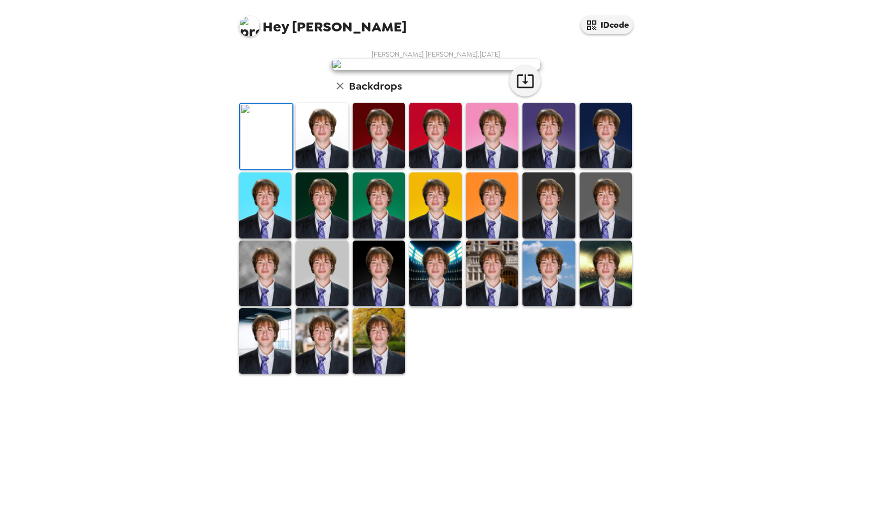 This screenshot has width=872, height=511. What do you see at coordinates (250, 26) in the screenshot?
I see `img: profile pic` at bounding box center [250, 26].